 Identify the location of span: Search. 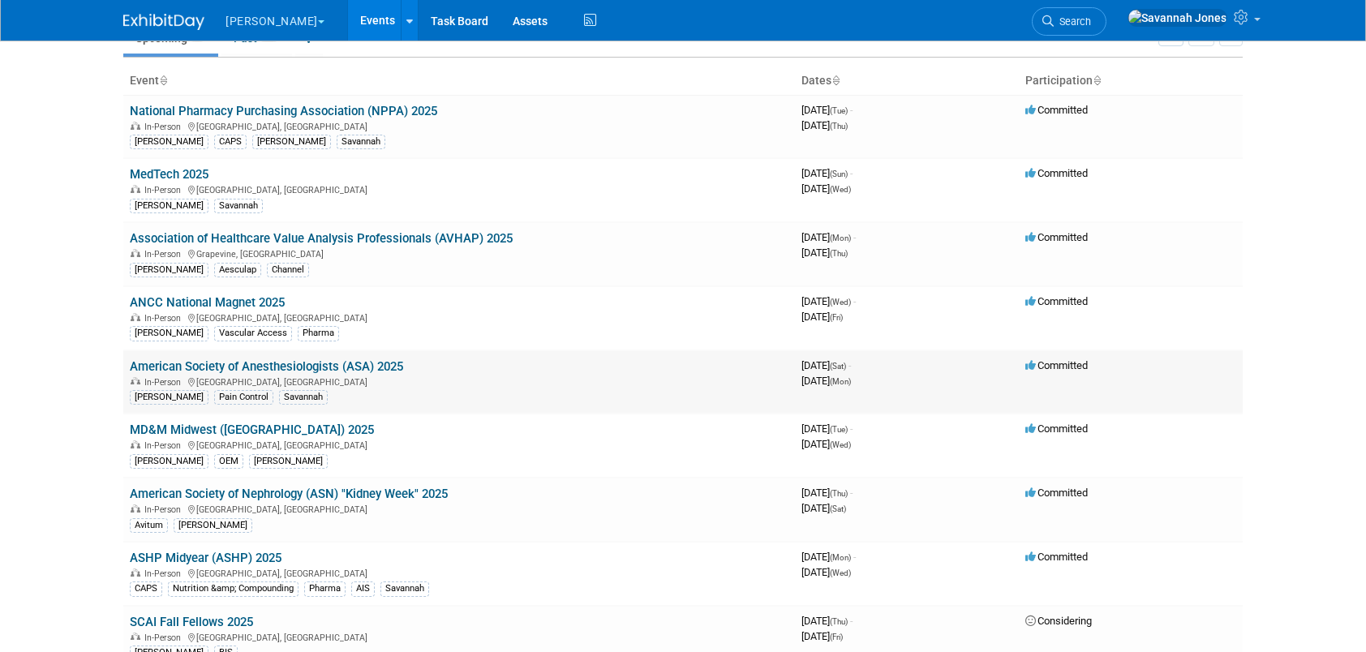
(1073, 21).